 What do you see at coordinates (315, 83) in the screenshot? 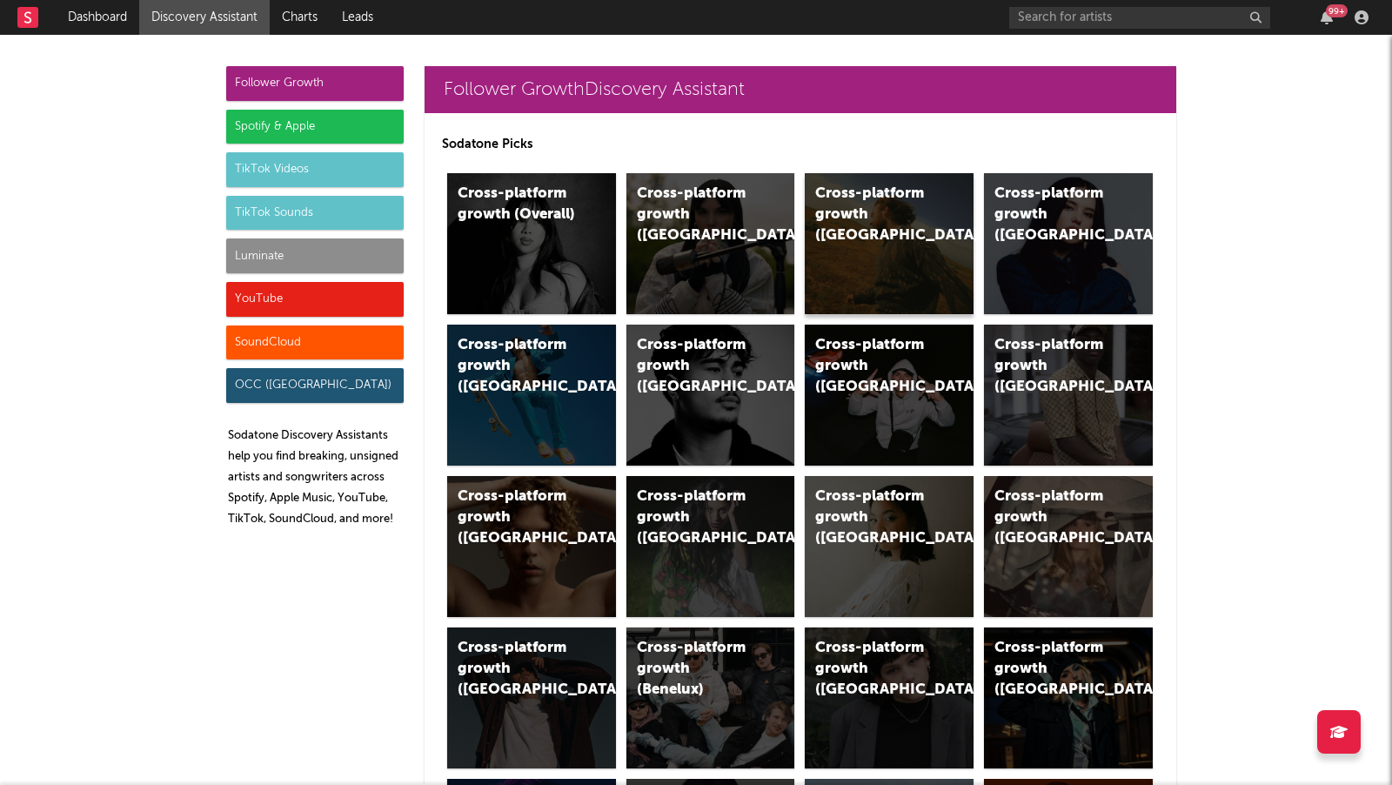
I see `div: Follower Growth` at bounding box center [315, 83].